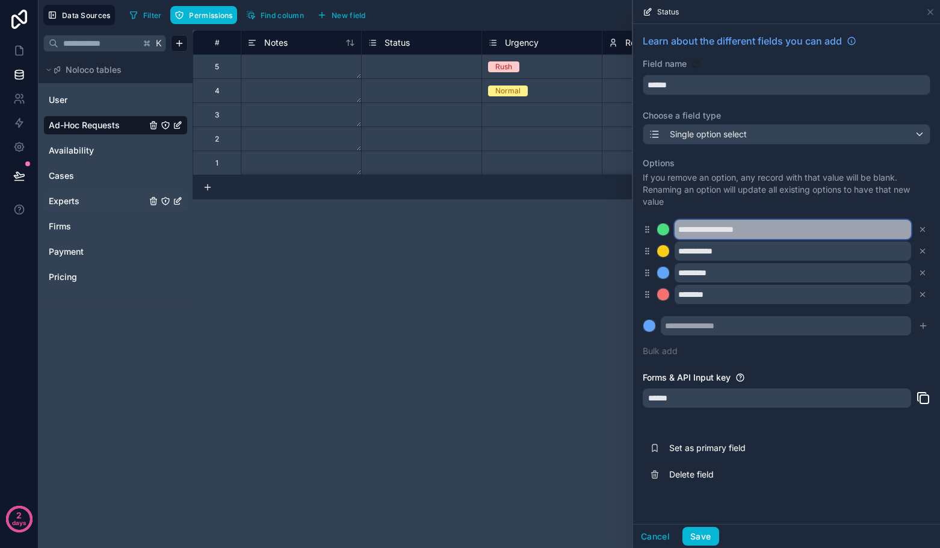 The width and height of the screenshot is (940, 548). What do you see at coordinates (349, 15) in the screenshot?
I see `span: New field` at bounding box center [349, 15].